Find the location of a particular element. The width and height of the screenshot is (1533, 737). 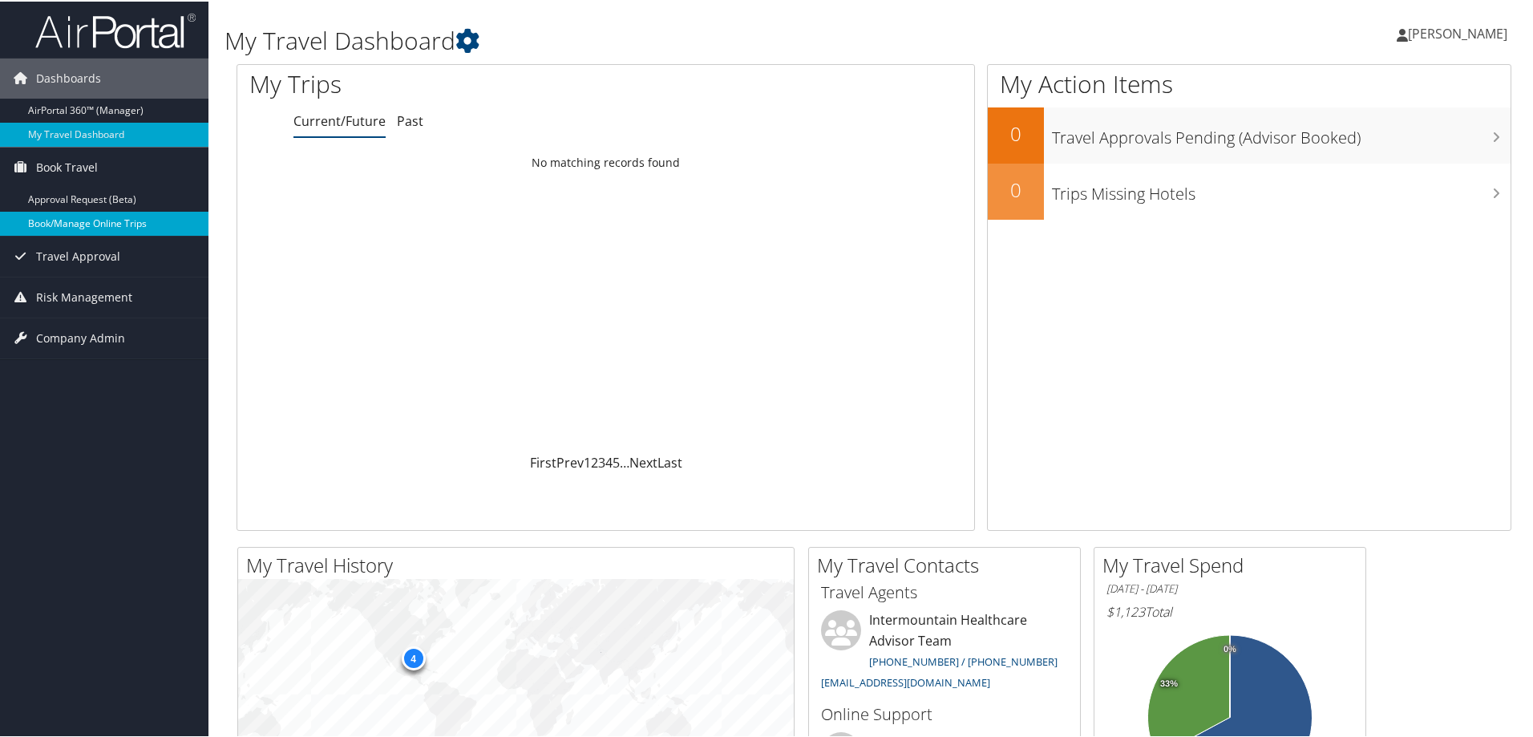

h3: Travel Agents is located at coordinates (945, 591).